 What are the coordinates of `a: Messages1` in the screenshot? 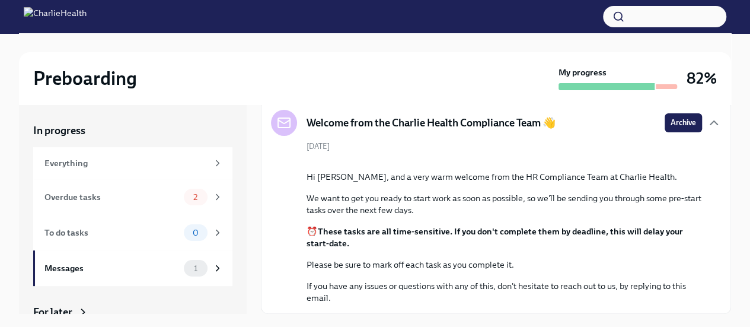 It's located at (133, 268).